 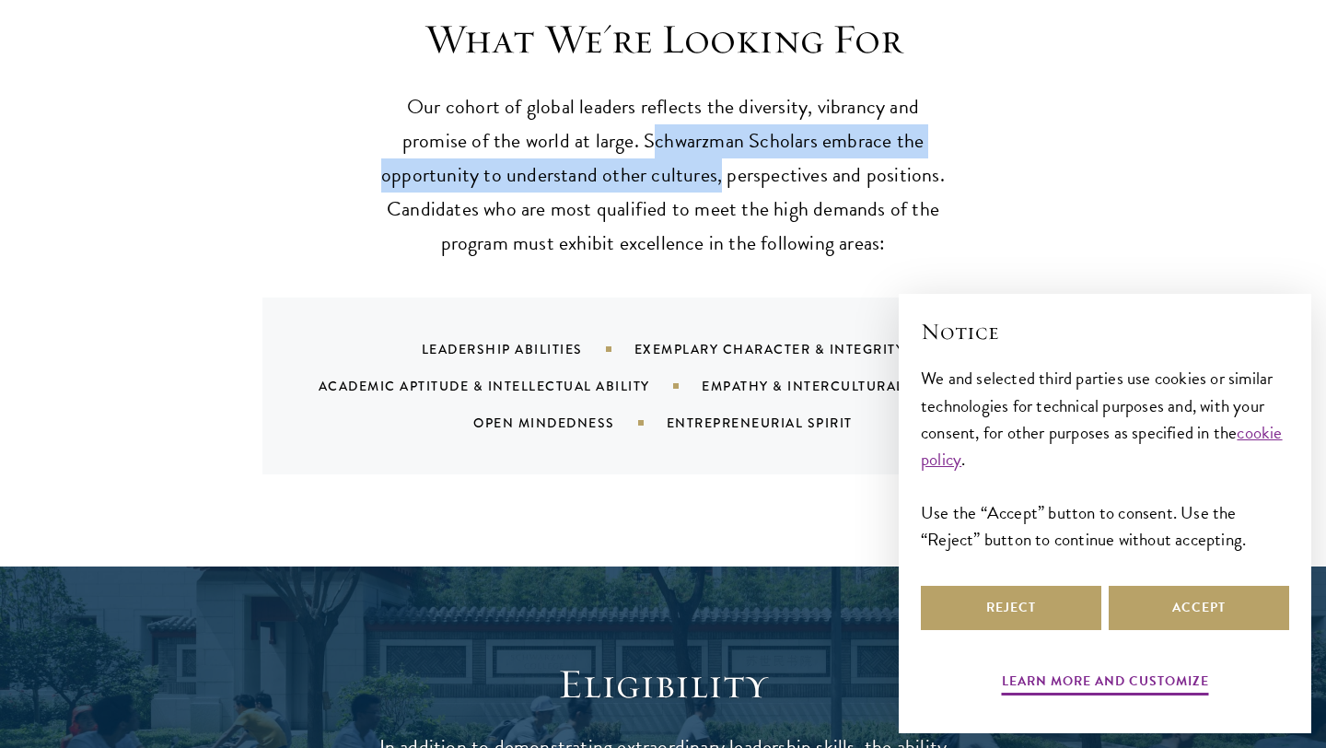 I want to click on a: cookie policy, so click(x=1101, y=446).